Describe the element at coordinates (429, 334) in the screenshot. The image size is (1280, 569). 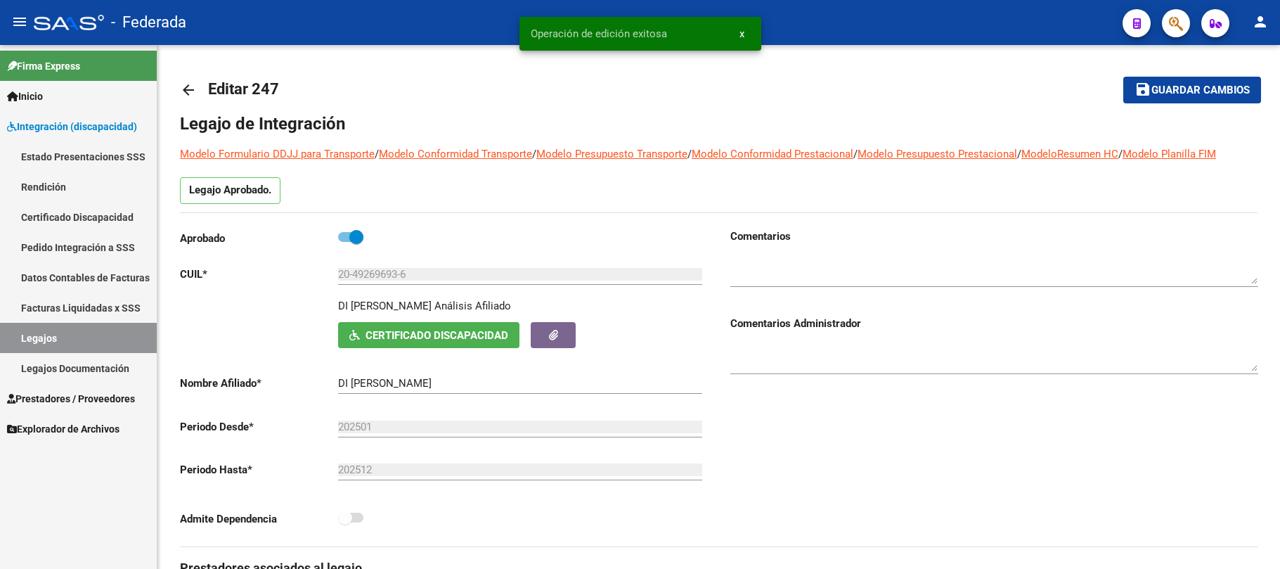
I see `button: Certificado Discapacidad` at that location.